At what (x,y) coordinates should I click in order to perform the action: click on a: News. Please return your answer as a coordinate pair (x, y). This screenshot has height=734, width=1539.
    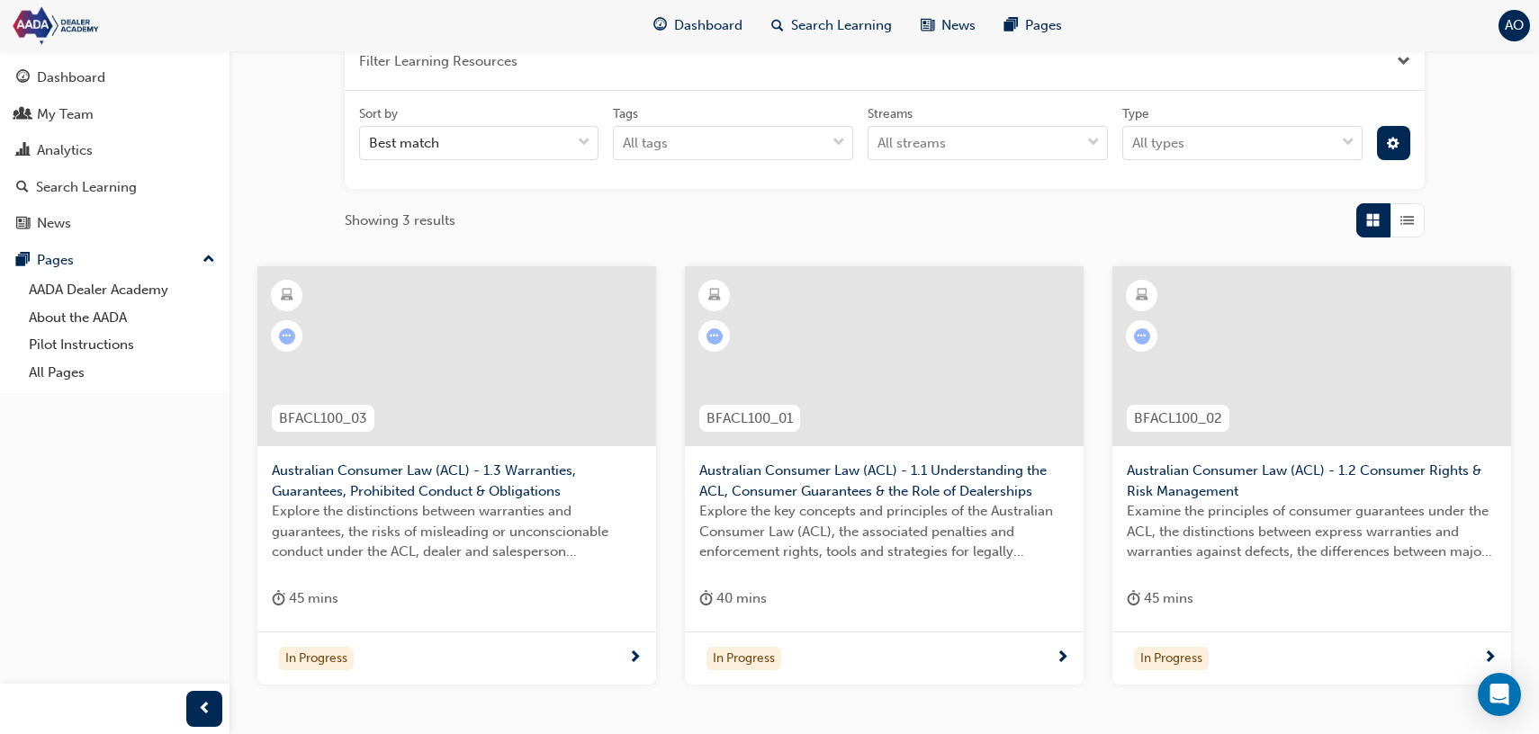
    Looking at the image, I should click on (114, 223).